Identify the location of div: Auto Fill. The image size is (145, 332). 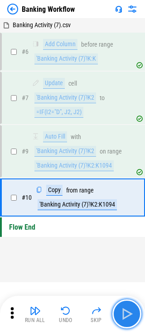
(55, 137).